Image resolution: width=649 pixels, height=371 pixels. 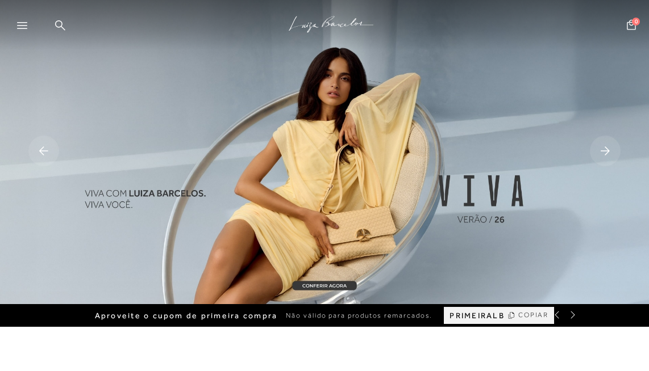 I want to click on span: COPIAR, so click(x=533, y=315).